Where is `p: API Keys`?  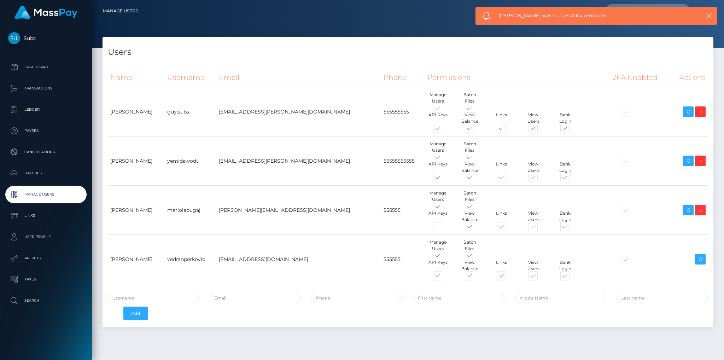 p: API Keys is located at coordinates (46, 258).